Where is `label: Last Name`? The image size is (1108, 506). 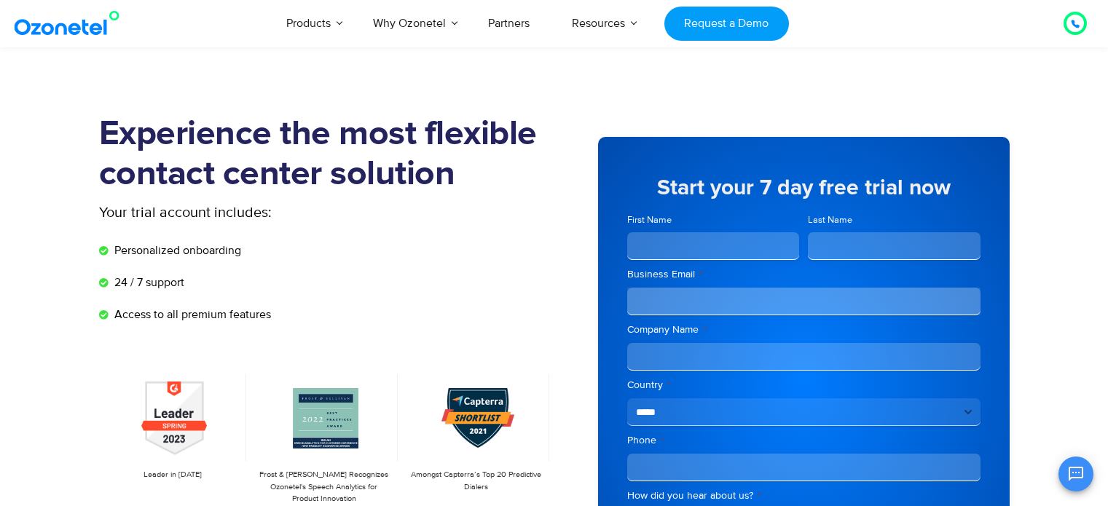 label: Last Name is located at coordinates (894, 220).